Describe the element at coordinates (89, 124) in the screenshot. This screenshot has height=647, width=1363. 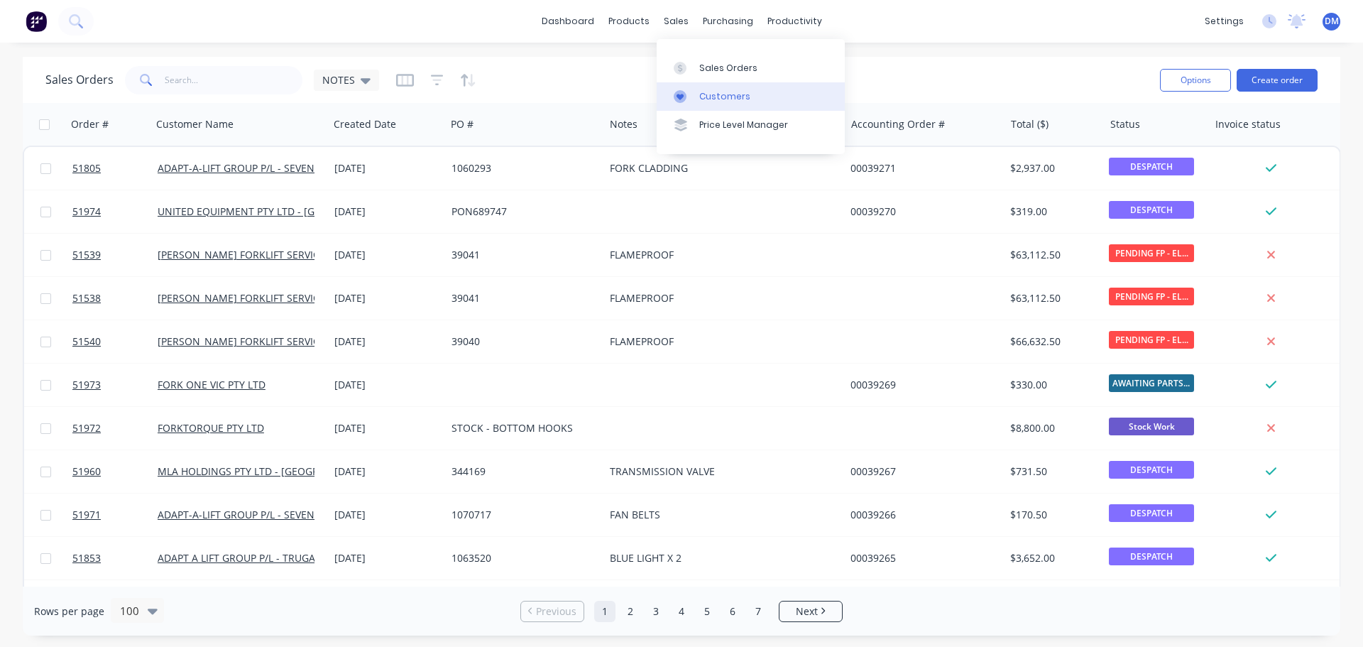
I see `div: Order #` at that location.